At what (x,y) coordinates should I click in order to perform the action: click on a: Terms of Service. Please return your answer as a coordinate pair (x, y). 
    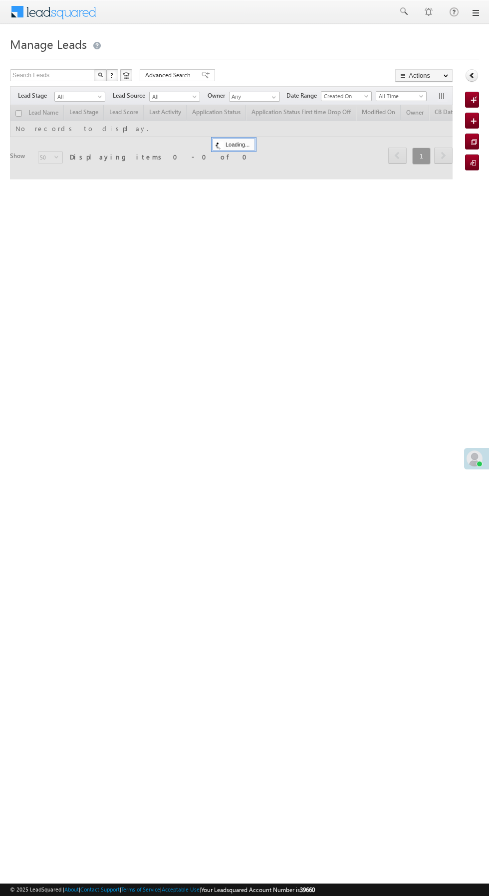
    Looking at the image, I should click on (141, 889).